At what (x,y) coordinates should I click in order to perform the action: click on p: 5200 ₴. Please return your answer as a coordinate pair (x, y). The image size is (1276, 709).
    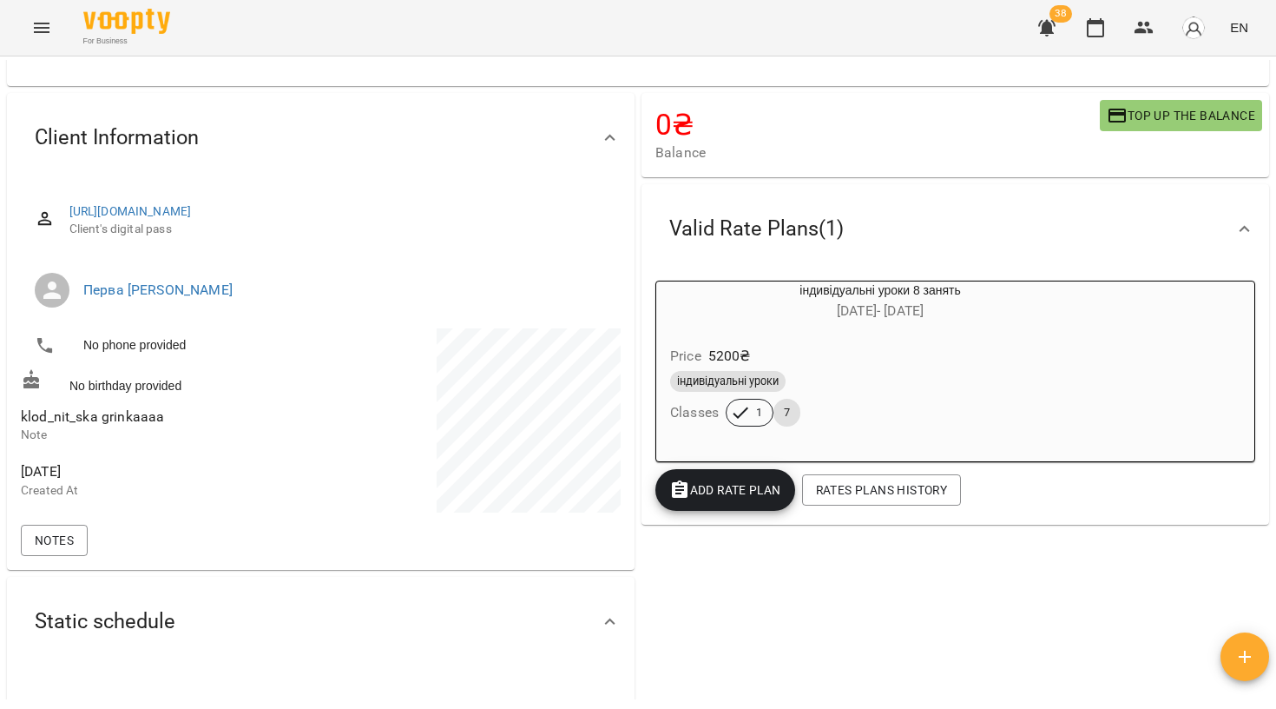
    Looking at the image, I should click on (729, 356).